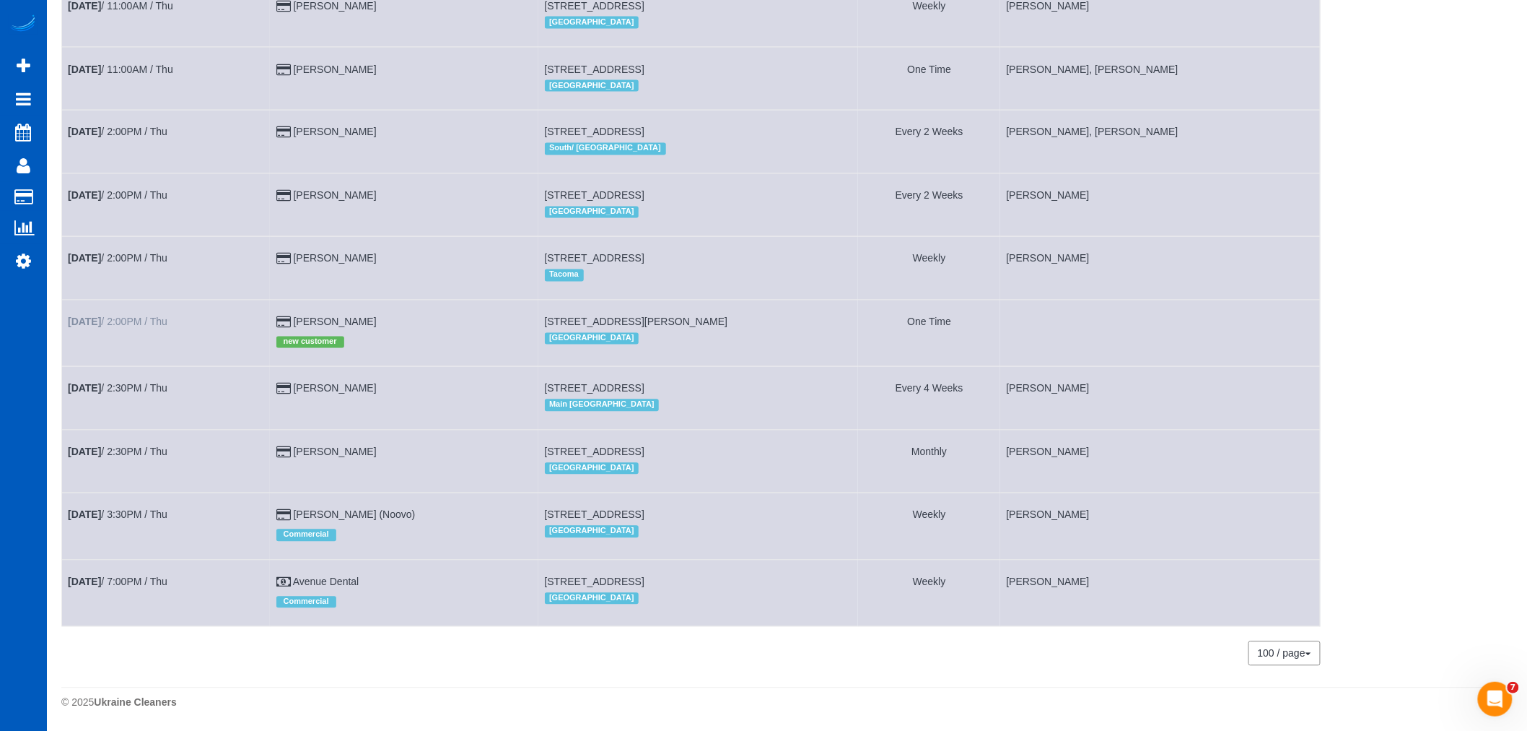 The height and width of the screenshot is (731, 1527). What do you see at coordinates (1285, 653) in the screenshot?
I see `button: 100 / page` at bounding box center [1285, 653].